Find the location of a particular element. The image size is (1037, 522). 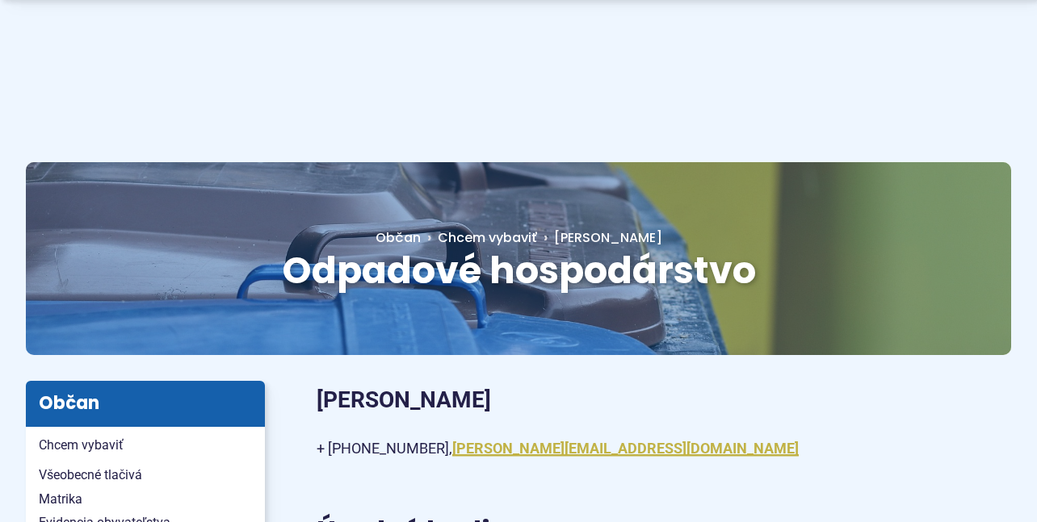

span: Občan is located at coordinates (398, 237).